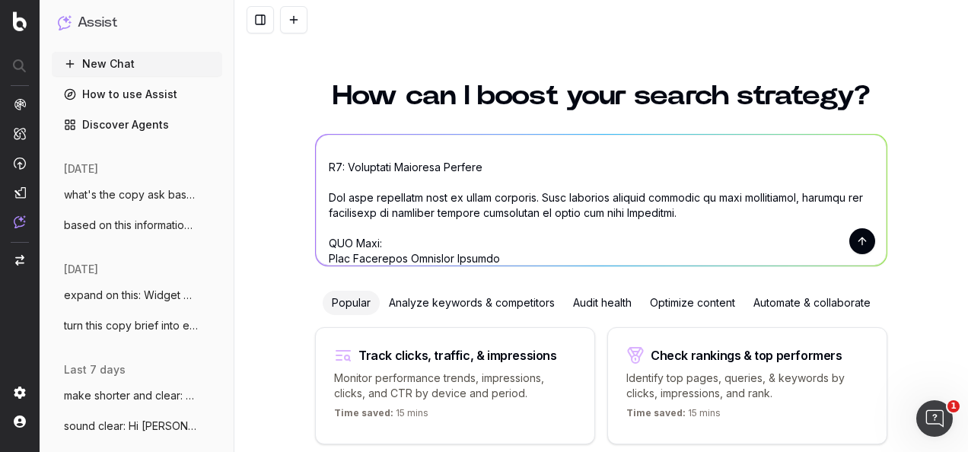 The image size is (968, 452). What do you see at coordinates (97, 23) in the screenshot?
I see `h1: Assist` at bounding box center [97, 23].